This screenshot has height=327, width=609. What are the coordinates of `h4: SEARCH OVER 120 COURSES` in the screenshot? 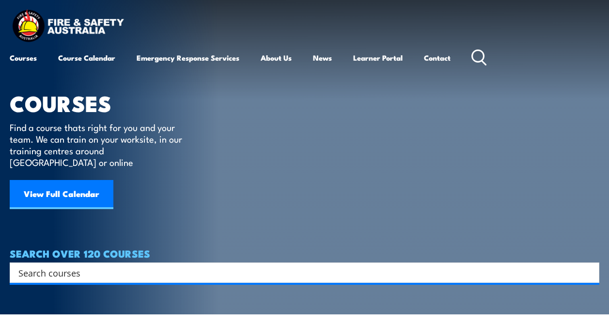 It's located at (304, 253).